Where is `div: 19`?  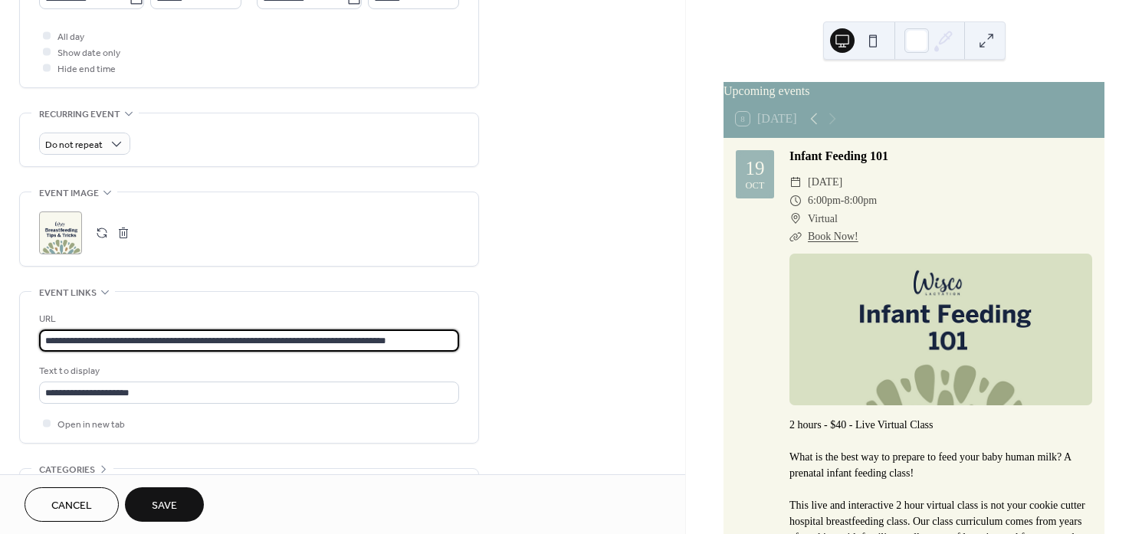 div: 19 is located at coordinates (755, 168).